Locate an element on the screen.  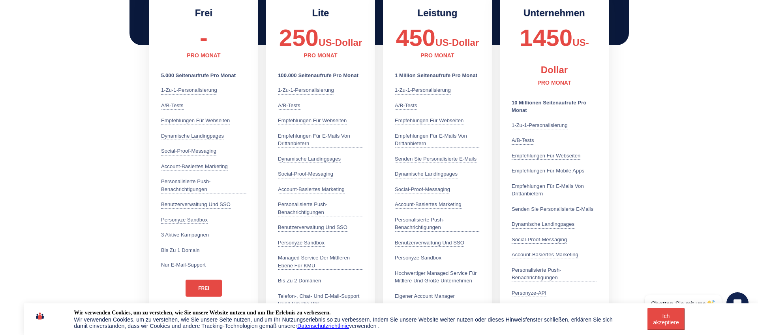
font: 10 Millionen Seitenaufrufe pro Monat is located at coordinates (549, 106).